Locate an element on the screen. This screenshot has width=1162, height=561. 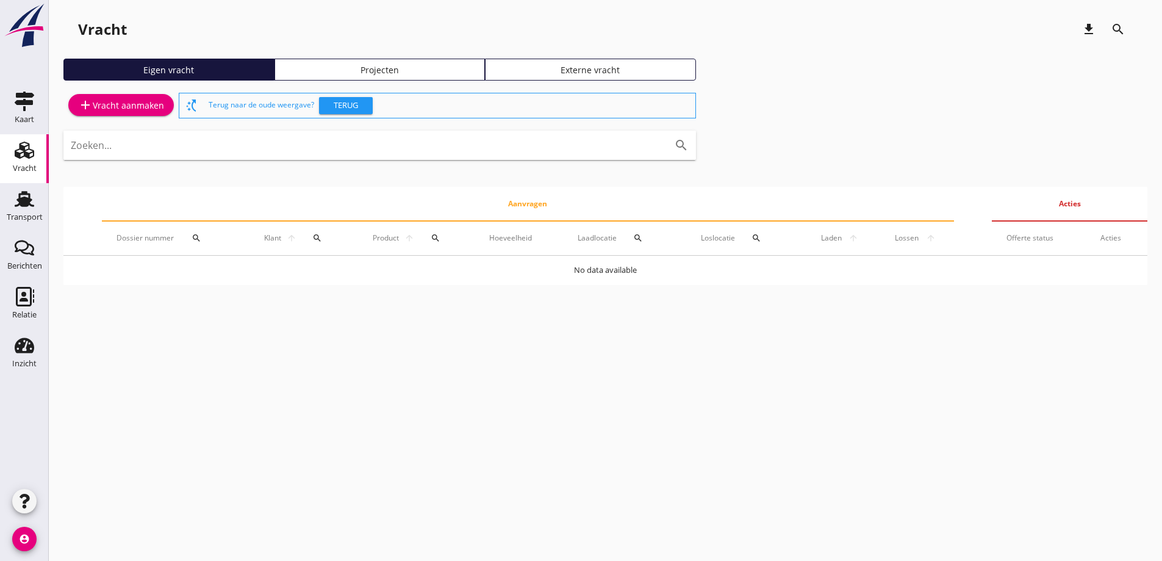
span: Klant is located at coordinates (273, 238).